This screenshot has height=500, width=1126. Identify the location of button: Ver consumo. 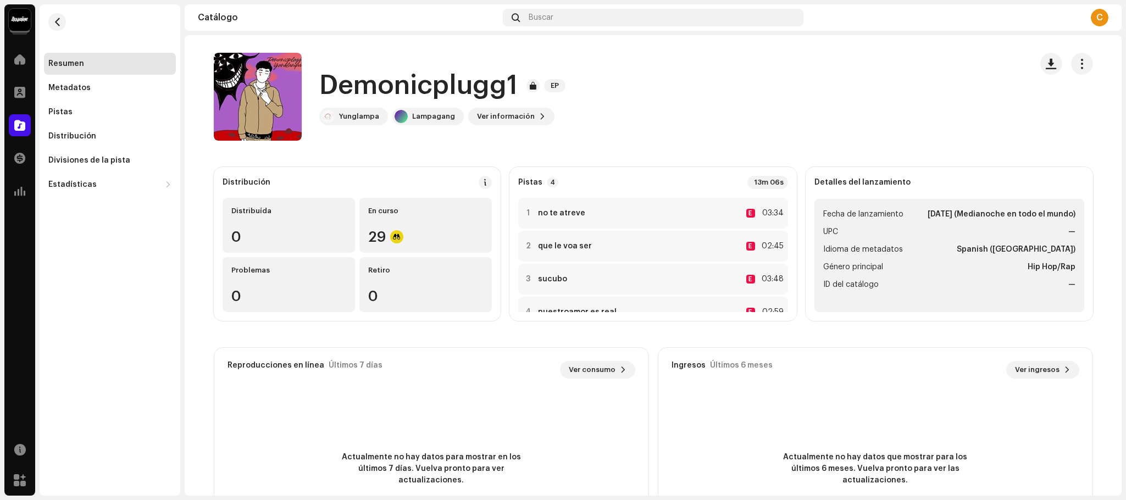
(597, 370).